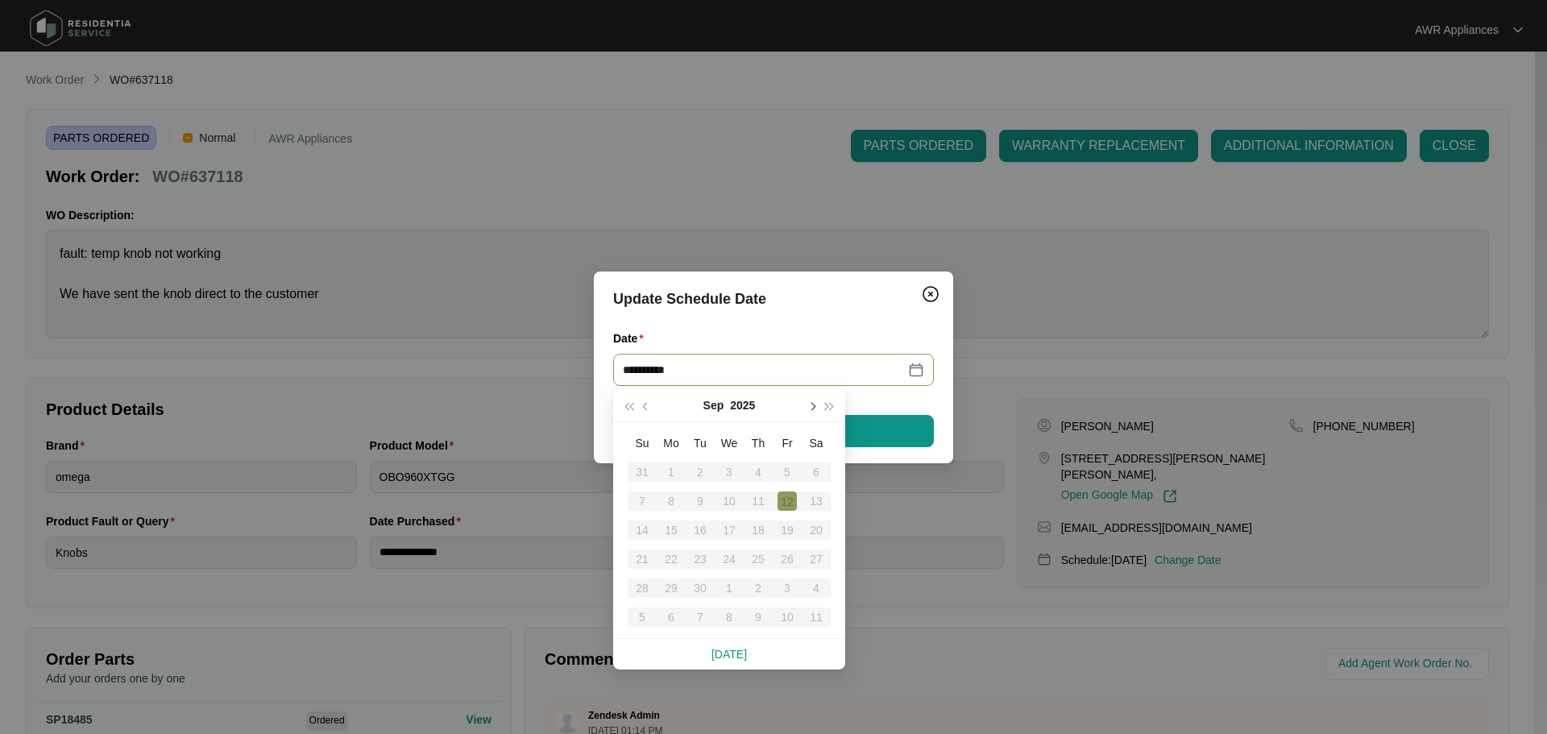 This screenshot has height=734, width=1547. What do you see at coordinates (642, 443) in the screenshot?
I see `th: Su` at bounding box center [642, 443].